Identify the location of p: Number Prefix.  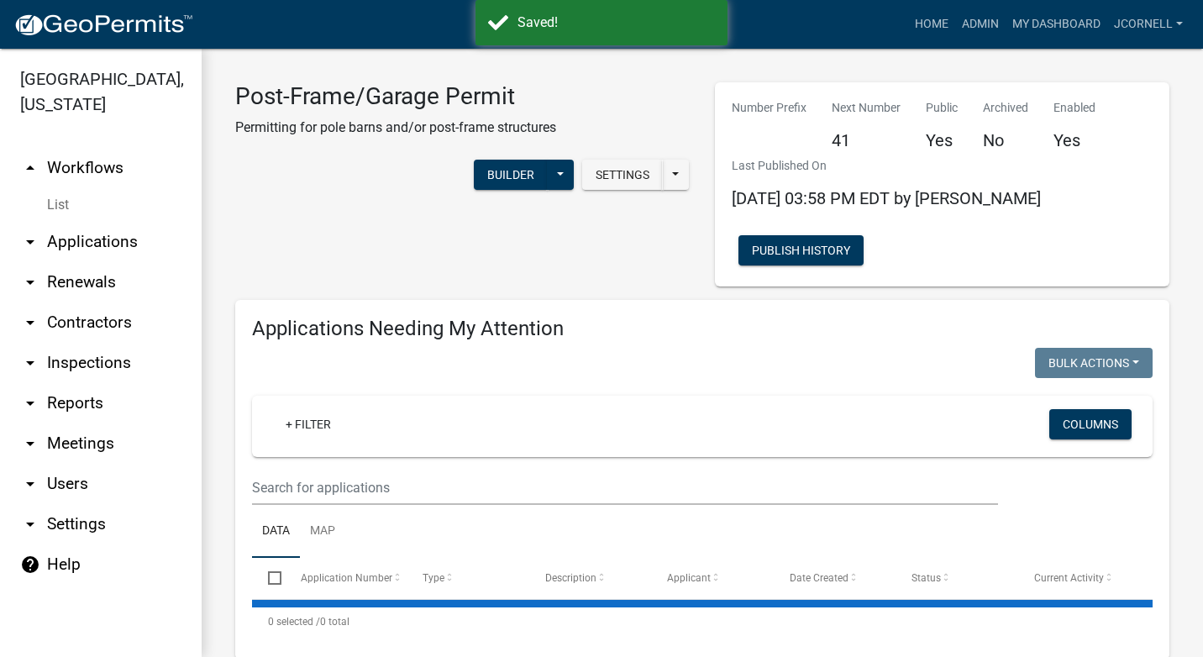
(769, 108).